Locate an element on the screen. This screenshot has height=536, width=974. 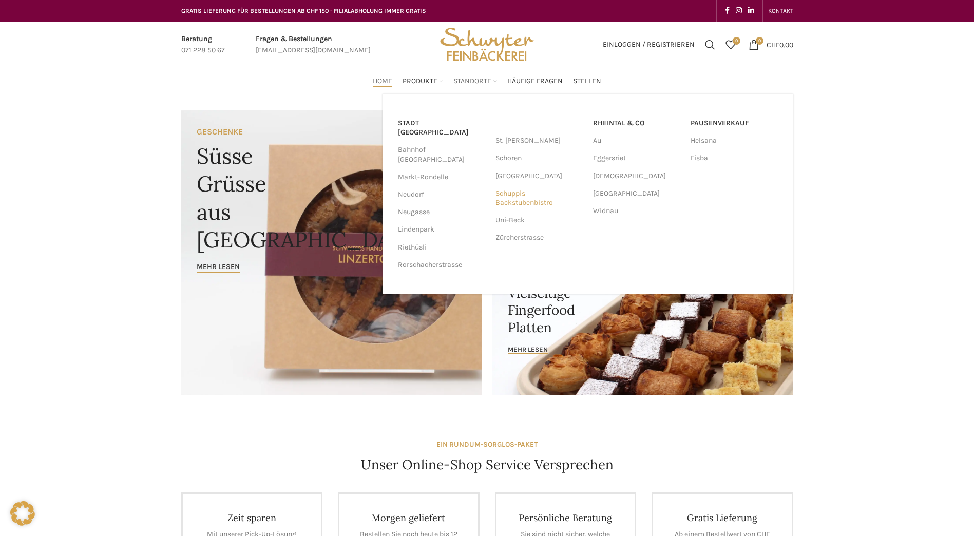
a: Standorte is located at coordinates (475, 81).